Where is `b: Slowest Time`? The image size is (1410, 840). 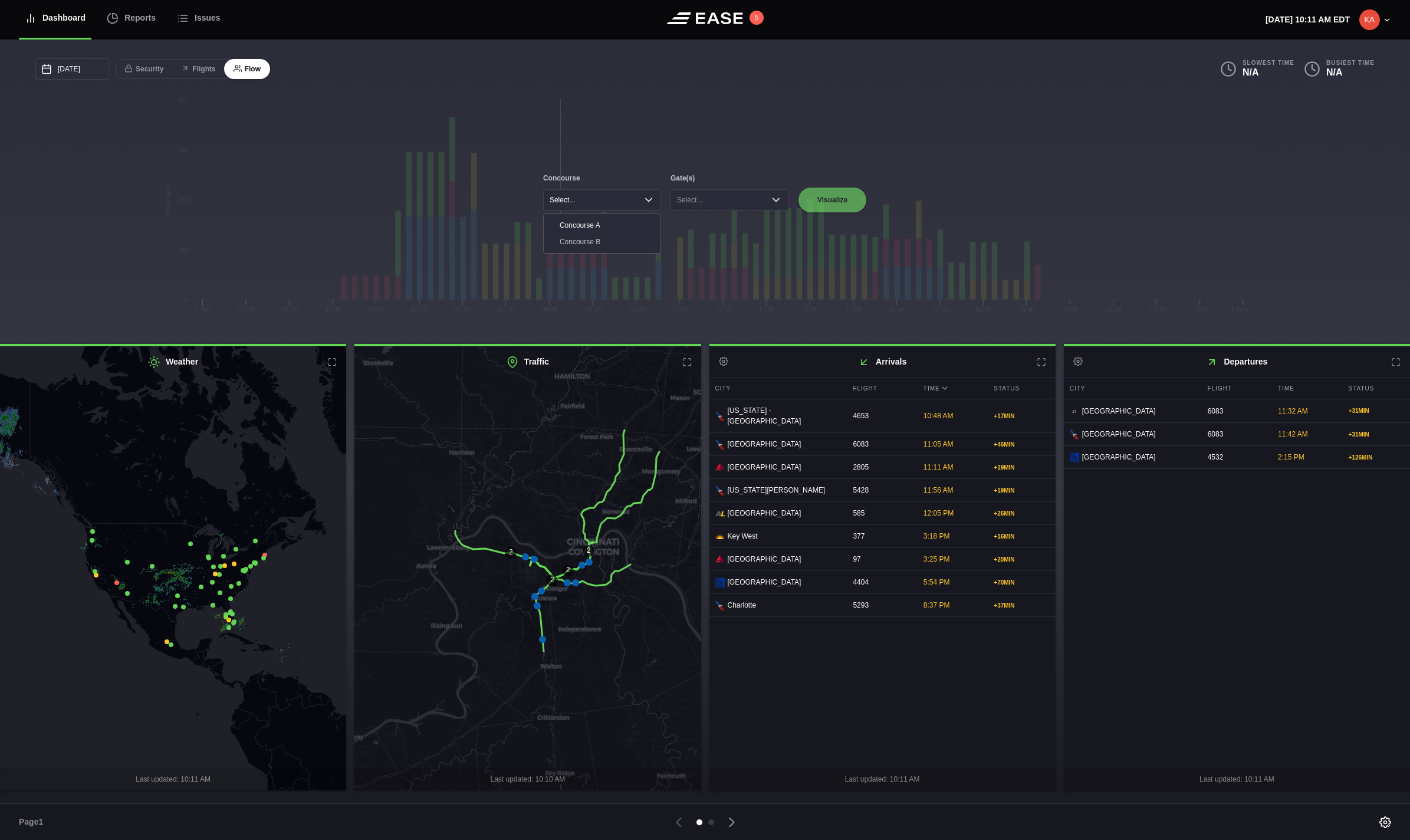 b: Slowest Time is located at coordinates (1268, 62).